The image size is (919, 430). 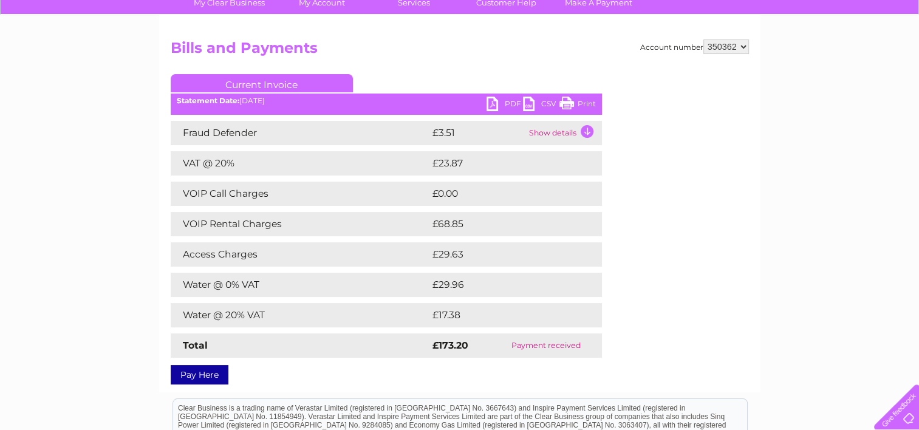 I want to click on h2: Bills and Payments, so click(x=460, y=51).